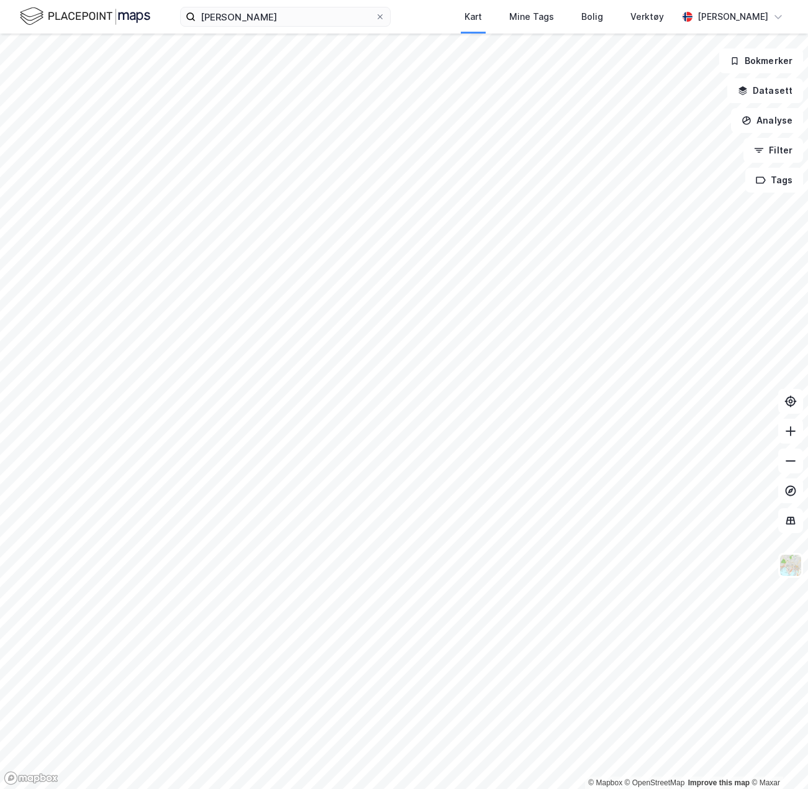 This screenshot has width=808, height=789. I want to click on button: Analyse, so click(767, 121).